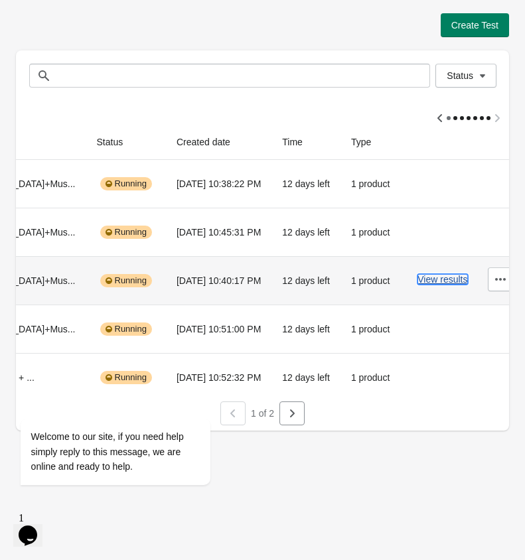 The image size is (525, 560). What do you see at coordinates (119, 153) in the screenshot?
I see `div: Welcome to our site, if you need help simply reply to this message, we are online and ready to help.` at bounding box center [119, 153].